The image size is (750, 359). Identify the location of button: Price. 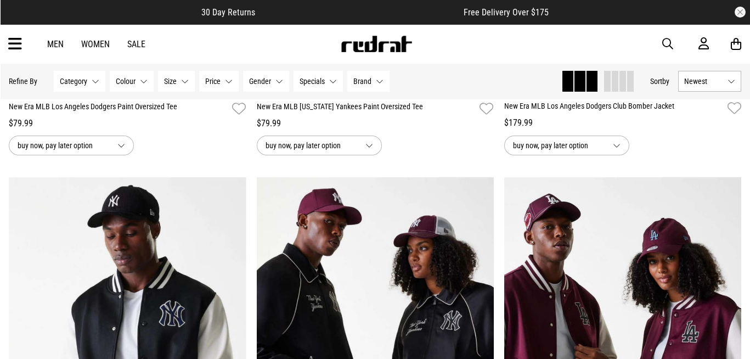
(219, 81).